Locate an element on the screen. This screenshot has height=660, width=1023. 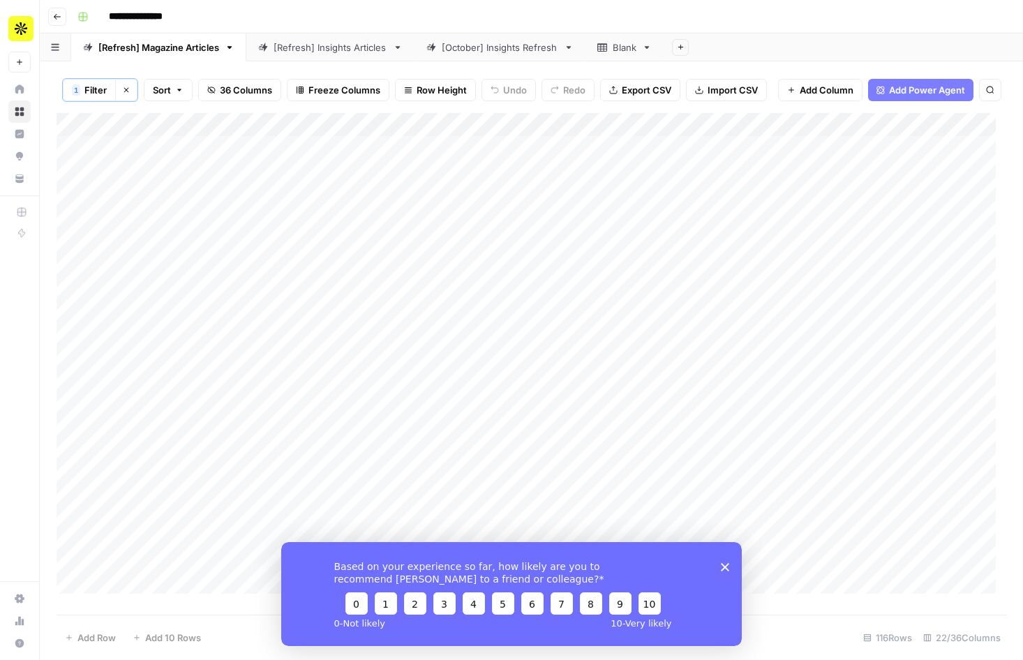
div: Close survey is located at coordinates (444, 25).